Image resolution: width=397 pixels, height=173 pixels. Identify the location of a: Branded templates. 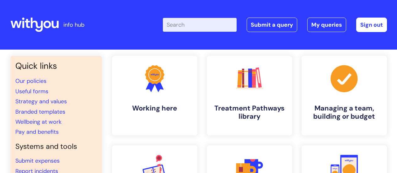
(40, 112).